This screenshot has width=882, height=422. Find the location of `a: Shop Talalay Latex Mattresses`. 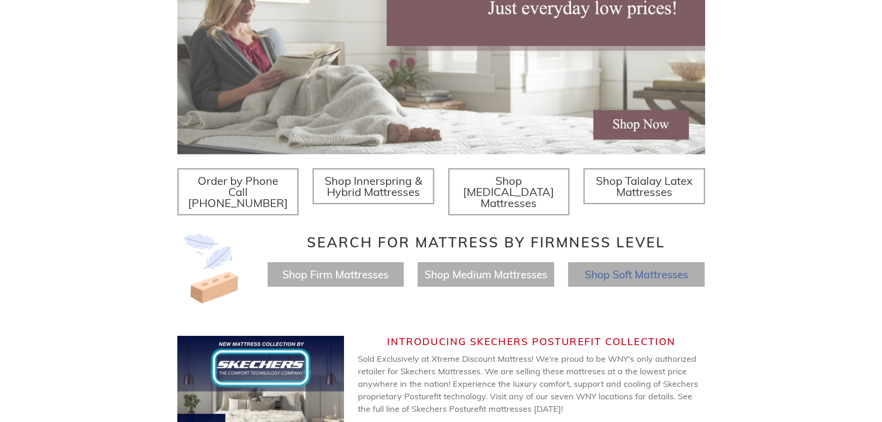

a: Shop Talalay Latex Mattresses is located at coordinates (644, 186).